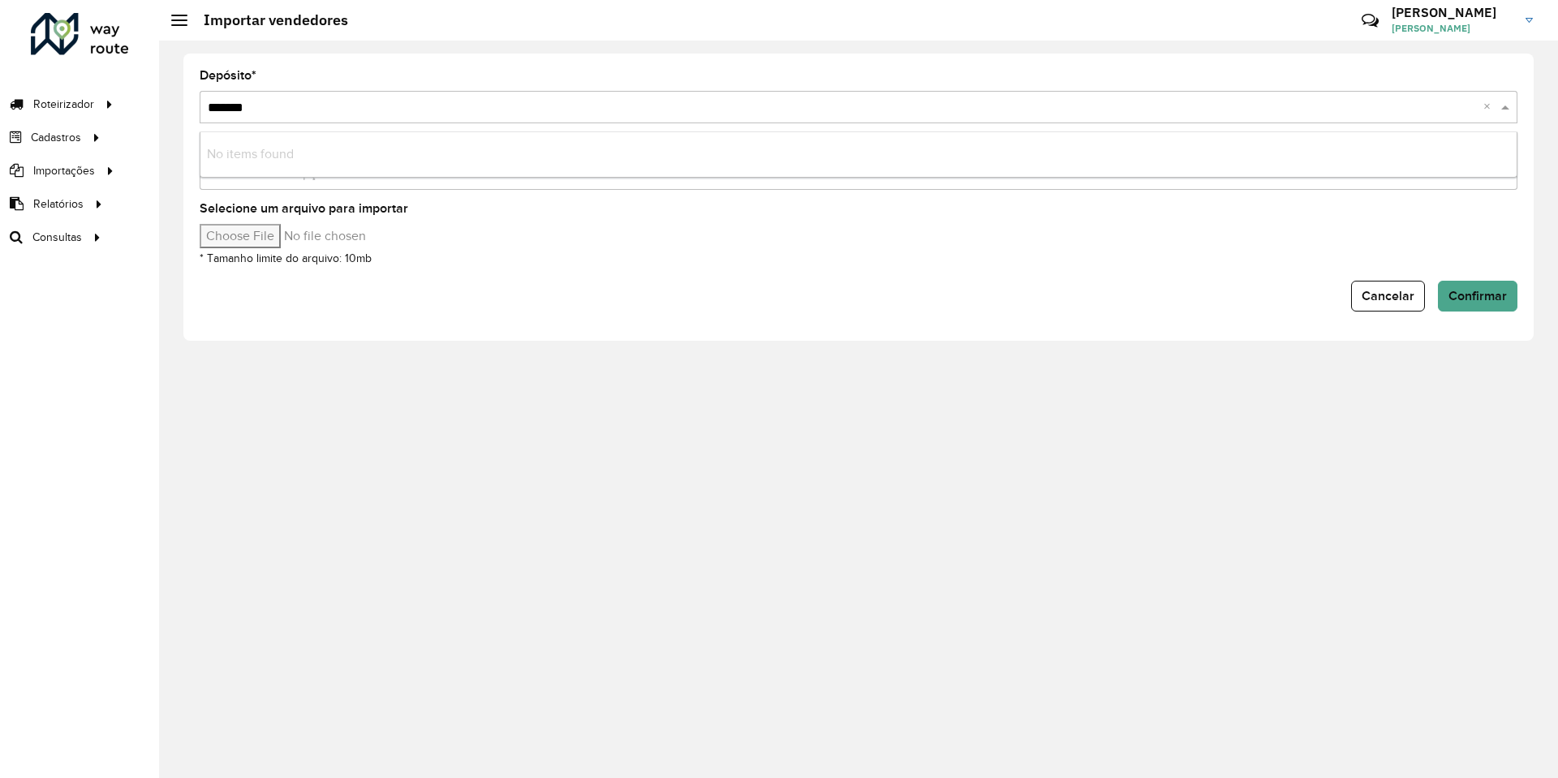 Image resolution: width=1558 pixels, height=778 pixels. I want to click on span: Relatórios, so click(58, 204).